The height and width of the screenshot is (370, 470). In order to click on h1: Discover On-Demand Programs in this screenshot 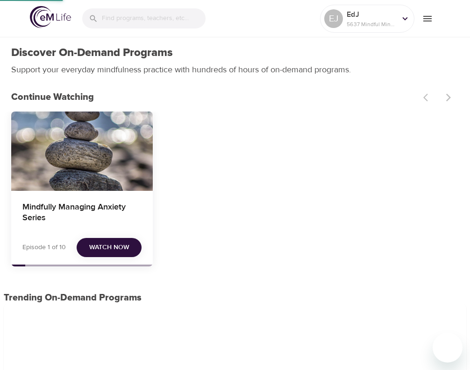, I will do `click(92, 53)`.